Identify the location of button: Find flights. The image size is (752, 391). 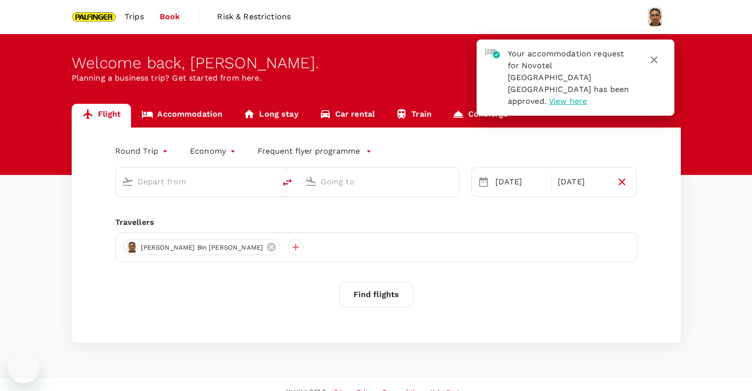
(376, 295).